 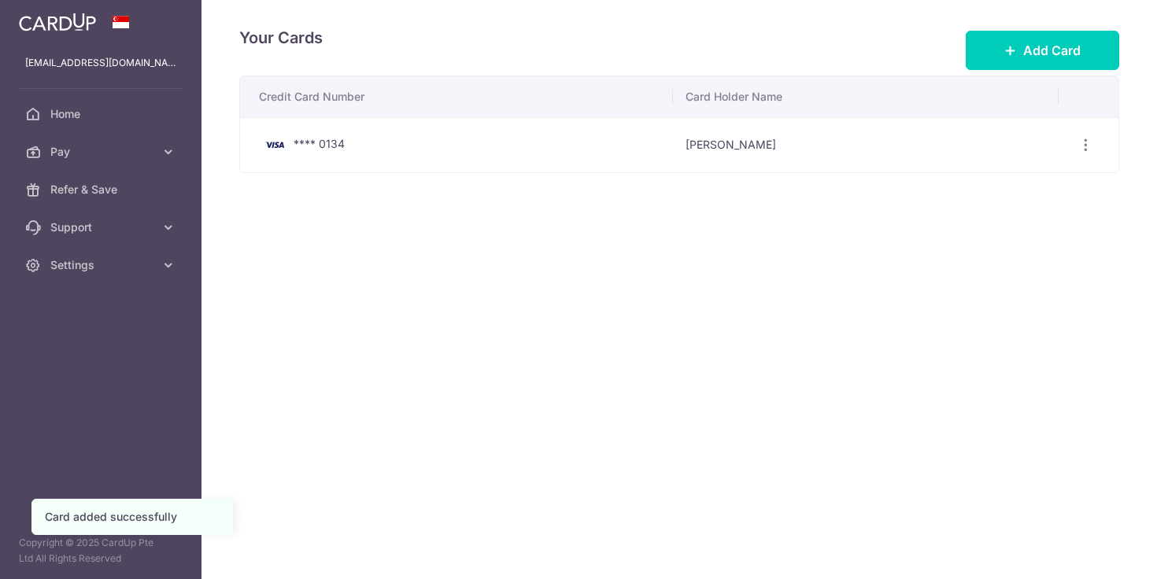 What do you see at coordinates (456, 97) in the screenshot?
I see `th: Credit Card Number` at bounding box center [456, 97].